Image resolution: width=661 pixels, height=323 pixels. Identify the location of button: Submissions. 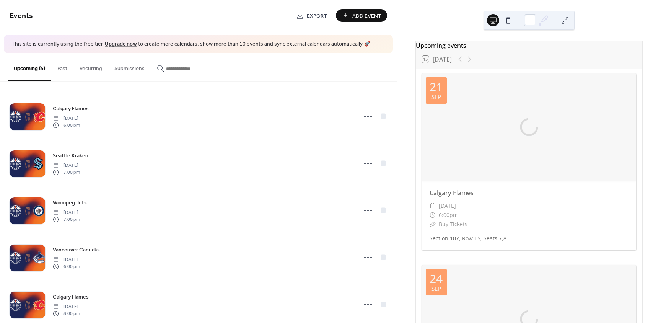
(129, 67).